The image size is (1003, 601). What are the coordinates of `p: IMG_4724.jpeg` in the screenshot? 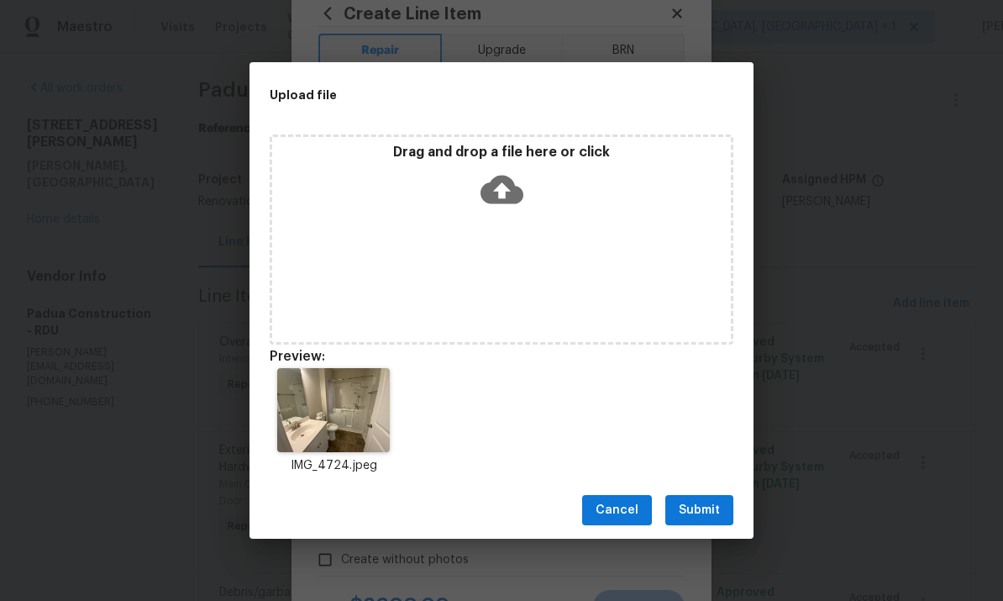 It's located at (333, 465).